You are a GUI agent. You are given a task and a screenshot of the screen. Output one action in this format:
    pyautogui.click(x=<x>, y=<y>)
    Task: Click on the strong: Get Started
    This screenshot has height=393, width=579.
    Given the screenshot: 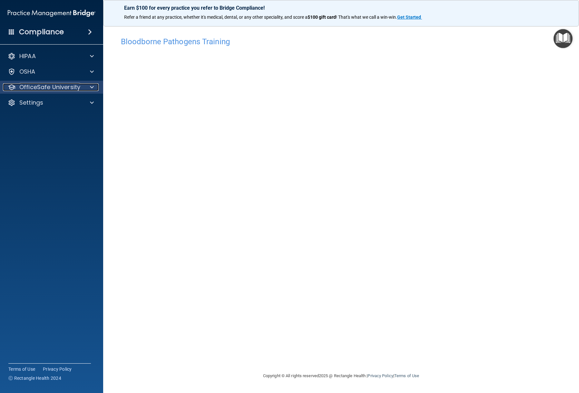 What is the action you would take?
    pyautogui.click(x=409, y=17)
    